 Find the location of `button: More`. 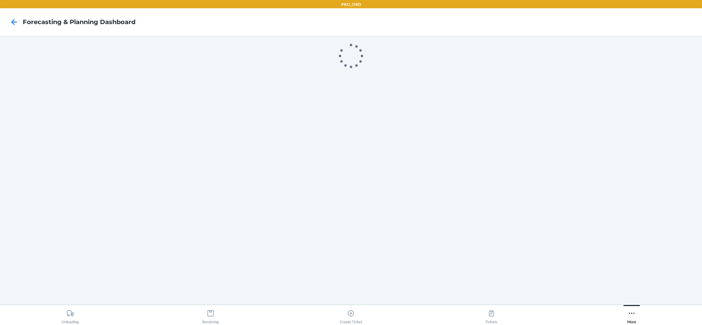

button: More is located at coordinates (632, 315).